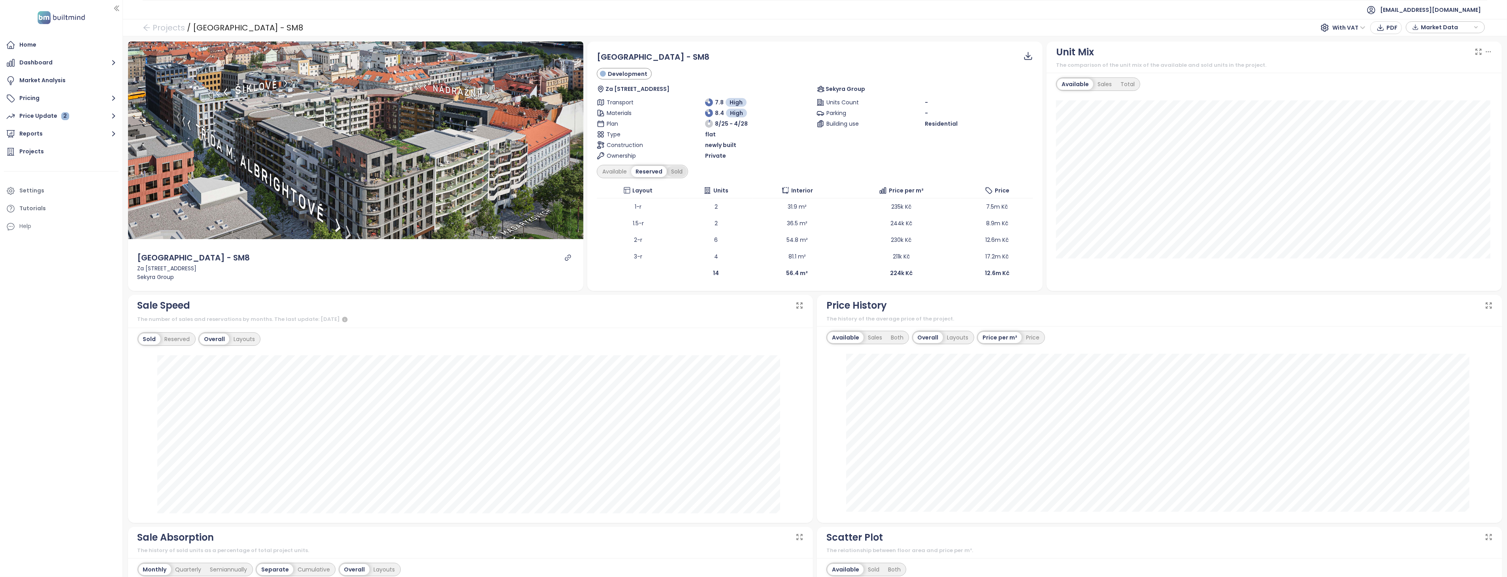 This screenshot has width=1507, height=577. I want to click on a: link, so click(568, 258).